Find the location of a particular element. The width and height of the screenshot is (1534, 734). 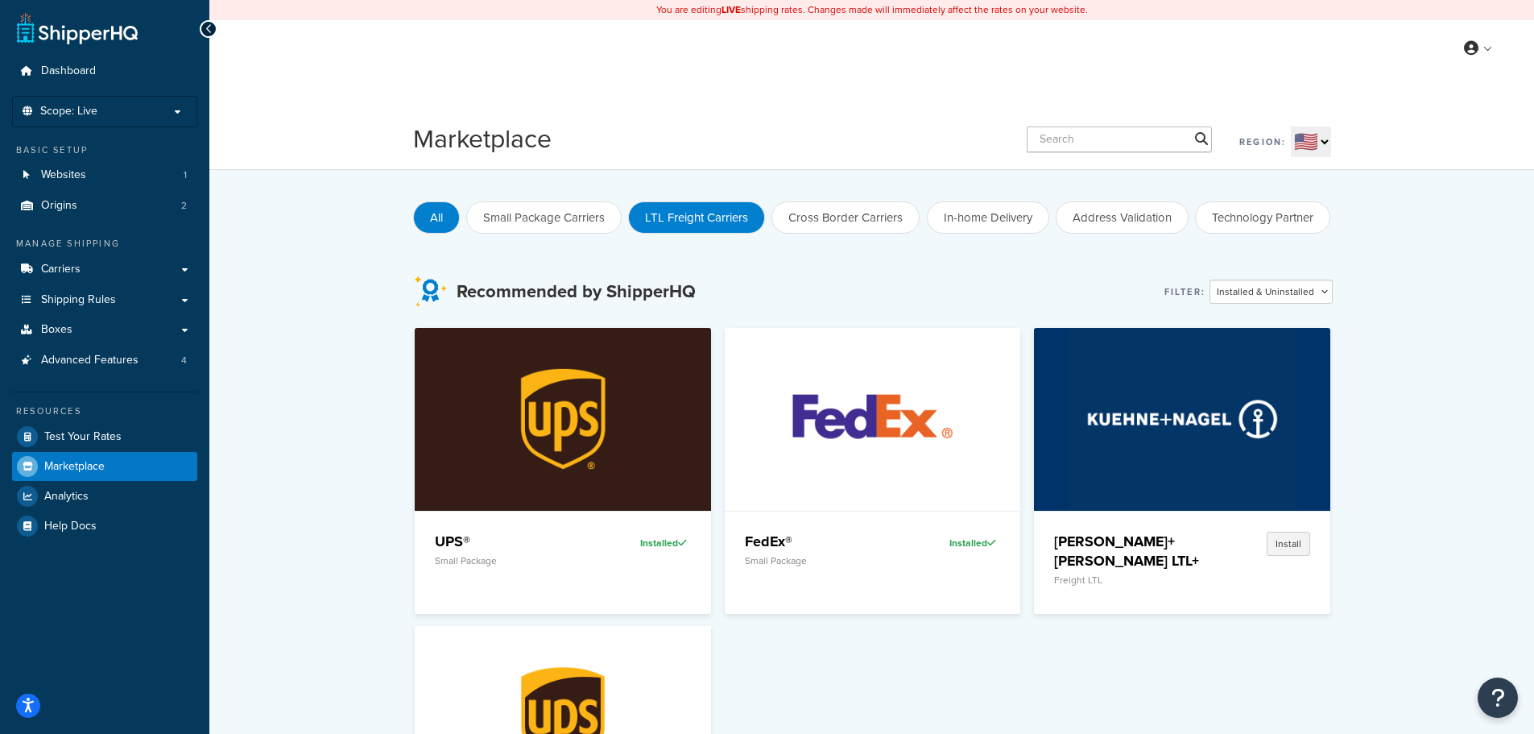

button: LTL Freight Carriers is located at coordinates (697, 217).